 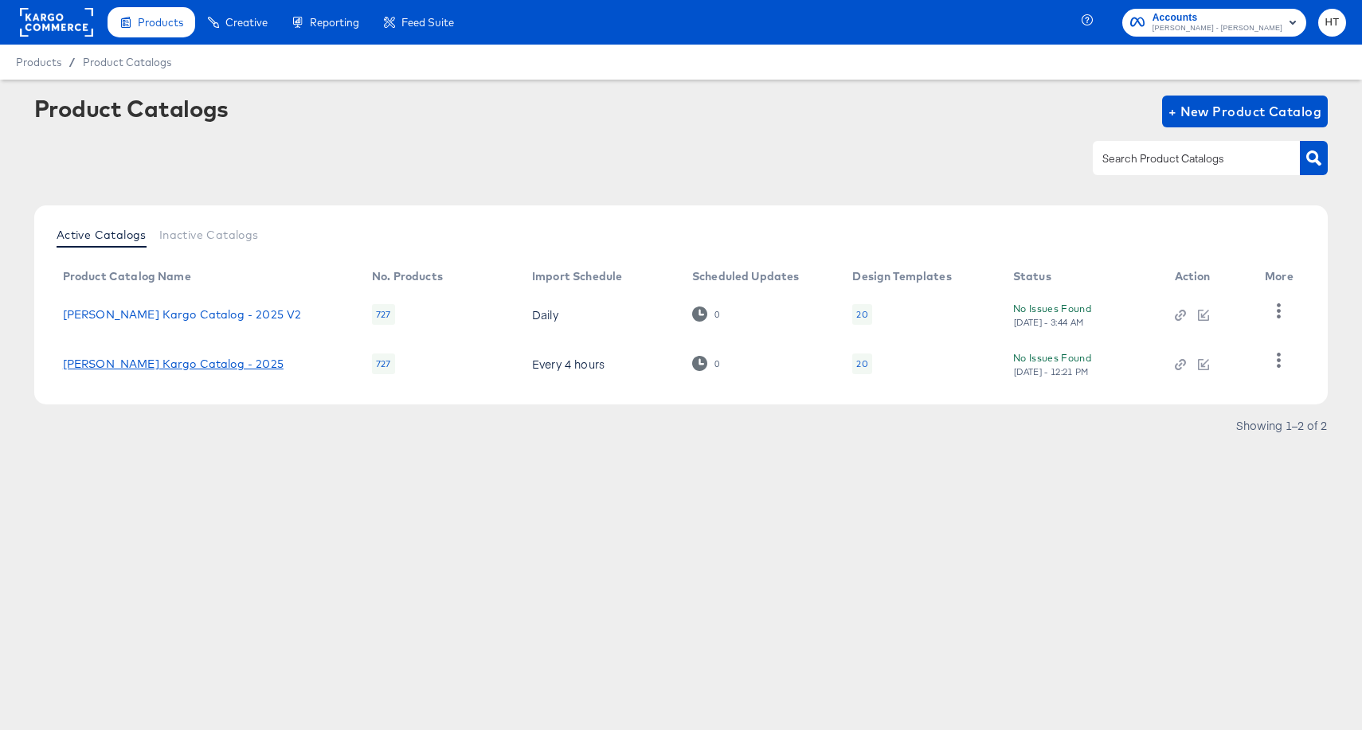 I want to click on div: Scheduled Updates, so click(x=746, y=276).